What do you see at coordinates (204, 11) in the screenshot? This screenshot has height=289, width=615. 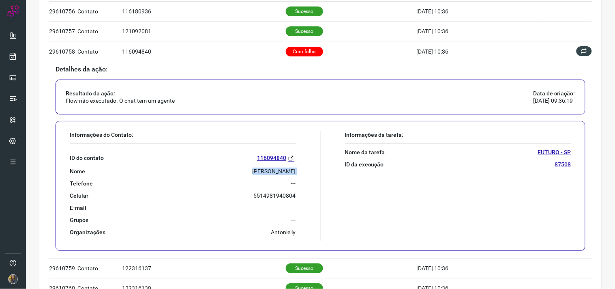 I see `td: 116180936` at bounding box center [204, 11].